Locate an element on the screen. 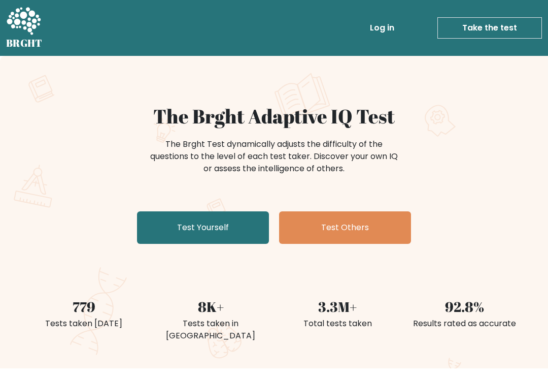  a: Log in is located at coordinates (382, 28).